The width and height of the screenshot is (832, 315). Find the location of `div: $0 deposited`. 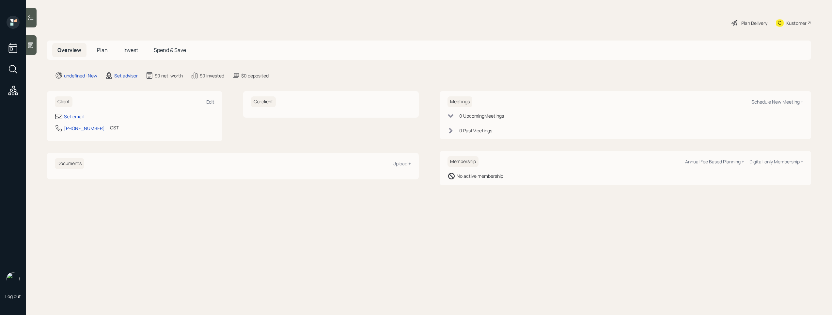

div: $0 deposited is located at coordinates (255, 75).